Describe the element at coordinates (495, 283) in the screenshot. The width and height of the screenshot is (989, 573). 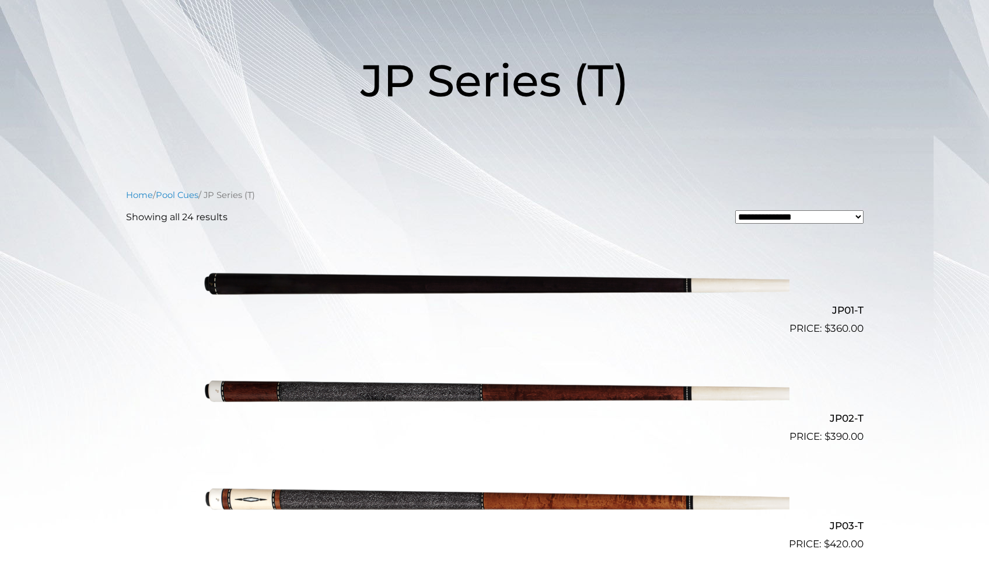
I see `img: JP01-T` at that location.